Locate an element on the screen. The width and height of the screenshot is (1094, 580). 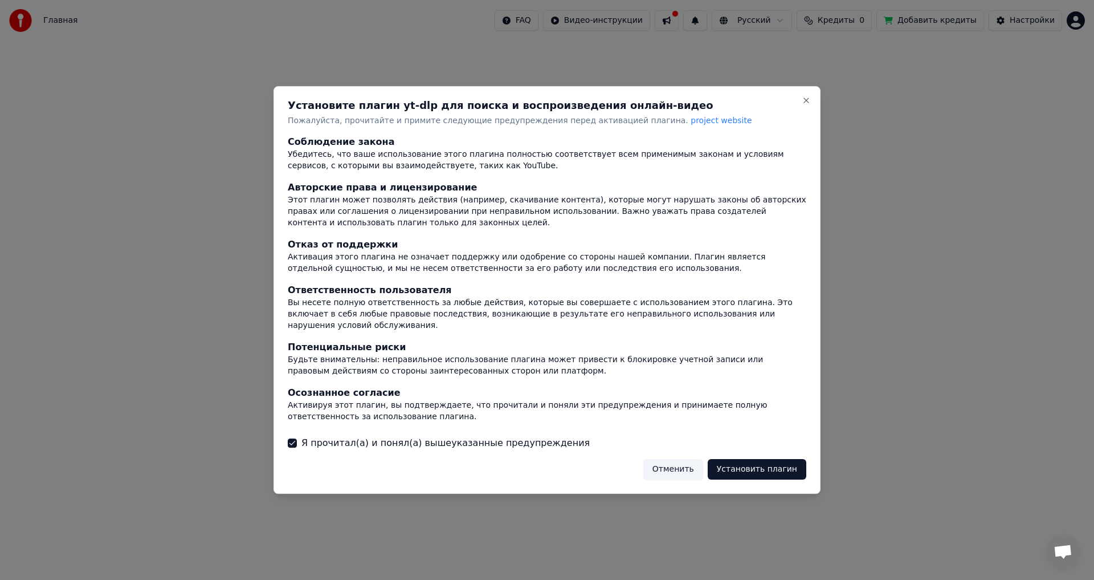
div: Активируя этот плагин, вы подтверждаете, что прочитали и поняли эти предупреждения и принимаете п... is located at coordinates (547, 411).